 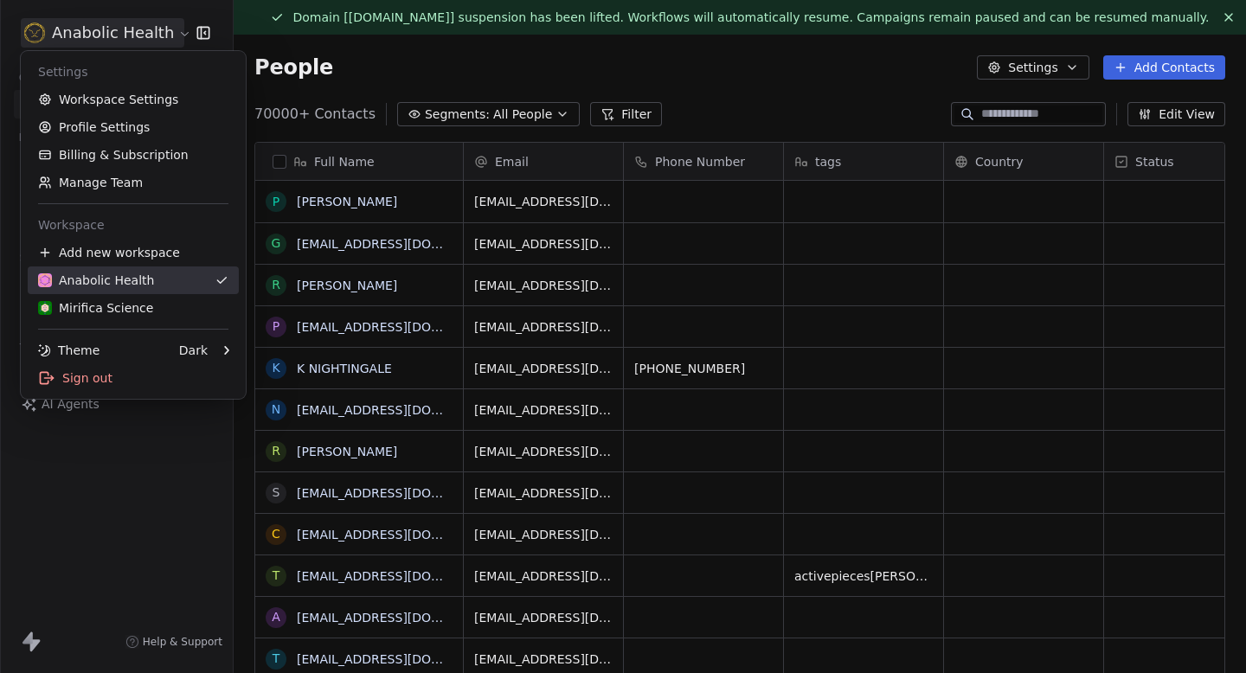 I want to click on div: Sign out, so click(x=133, y=378).